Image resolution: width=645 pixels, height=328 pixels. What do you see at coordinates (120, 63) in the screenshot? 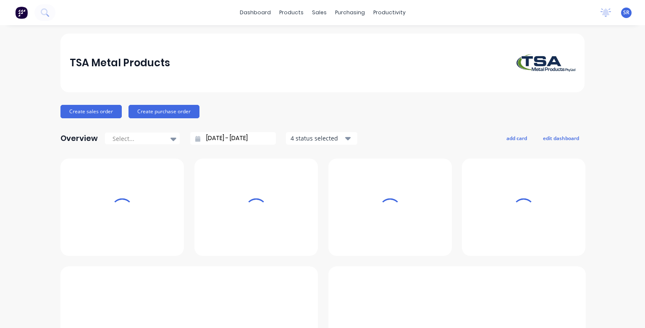
I see `div: TSA Metal Products` at bounding box center [120, 63].